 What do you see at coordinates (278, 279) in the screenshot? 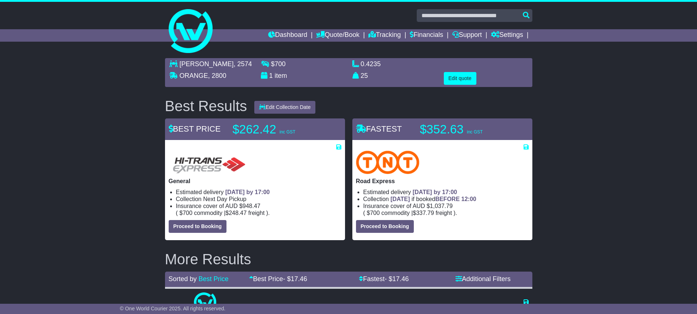
I see `a: Best Price- $17.46` at bounding box center [278, 279].